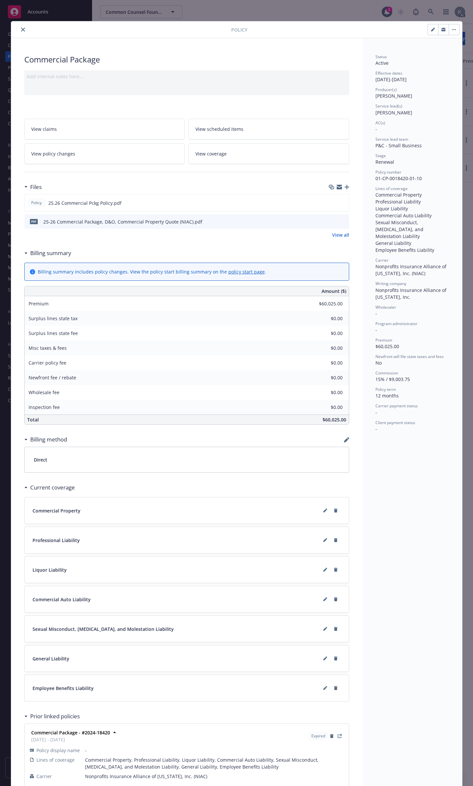 The width and height of the screenshot is (473, 786). What do you see at coordinates (341, 235) in the screenshot?
I see `a: View all` at bounding box center [341, 235].